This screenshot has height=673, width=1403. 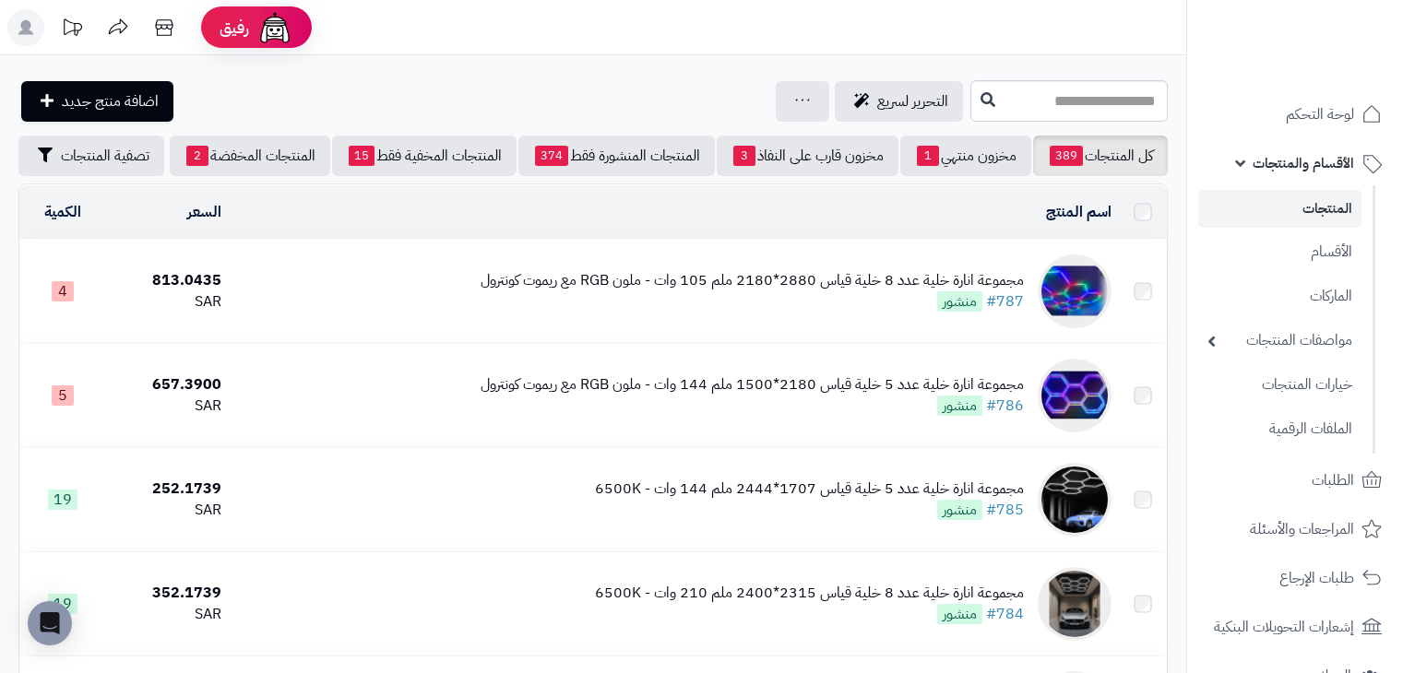 What do you see at coordinates (97, 101) in the screenshot?
I see `a: اضافة منتج جديد` at bounding box center [97, 101].